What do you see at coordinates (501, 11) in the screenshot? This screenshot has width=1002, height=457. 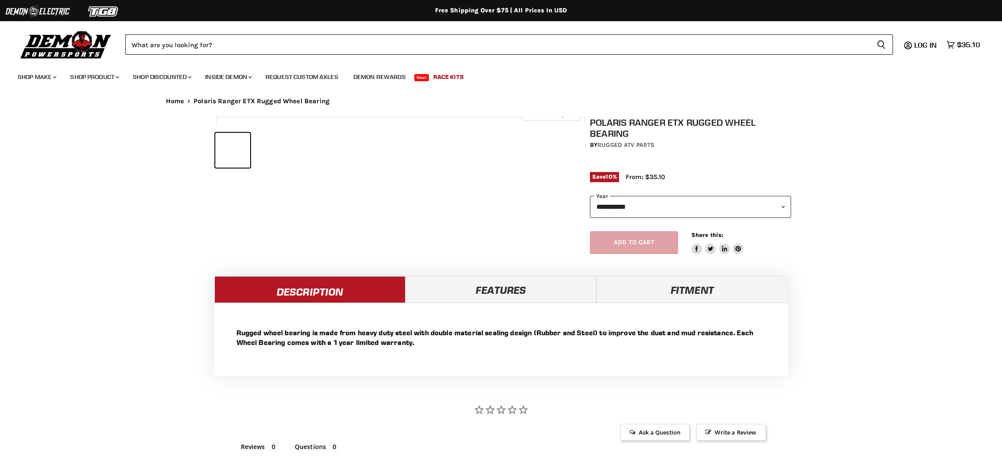 I see `div: Free Shipping Over $75 | All Prices In USD` at bounding box center [501, 11].